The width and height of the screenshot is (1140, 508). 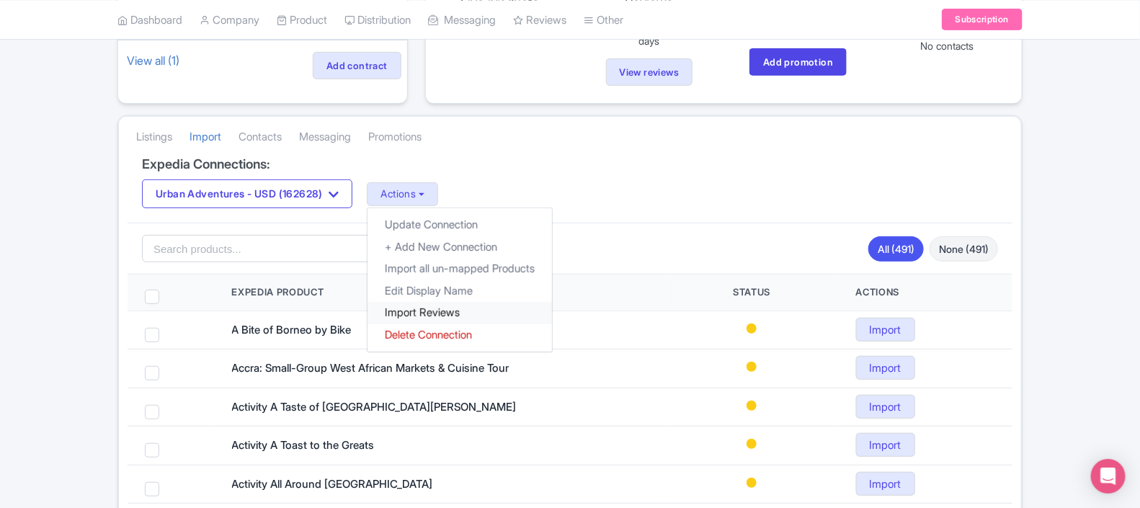 What do you see at coordinates (395, 137) in the screenshot?
I see `a: Promotions` at bounding box center [395, 137].